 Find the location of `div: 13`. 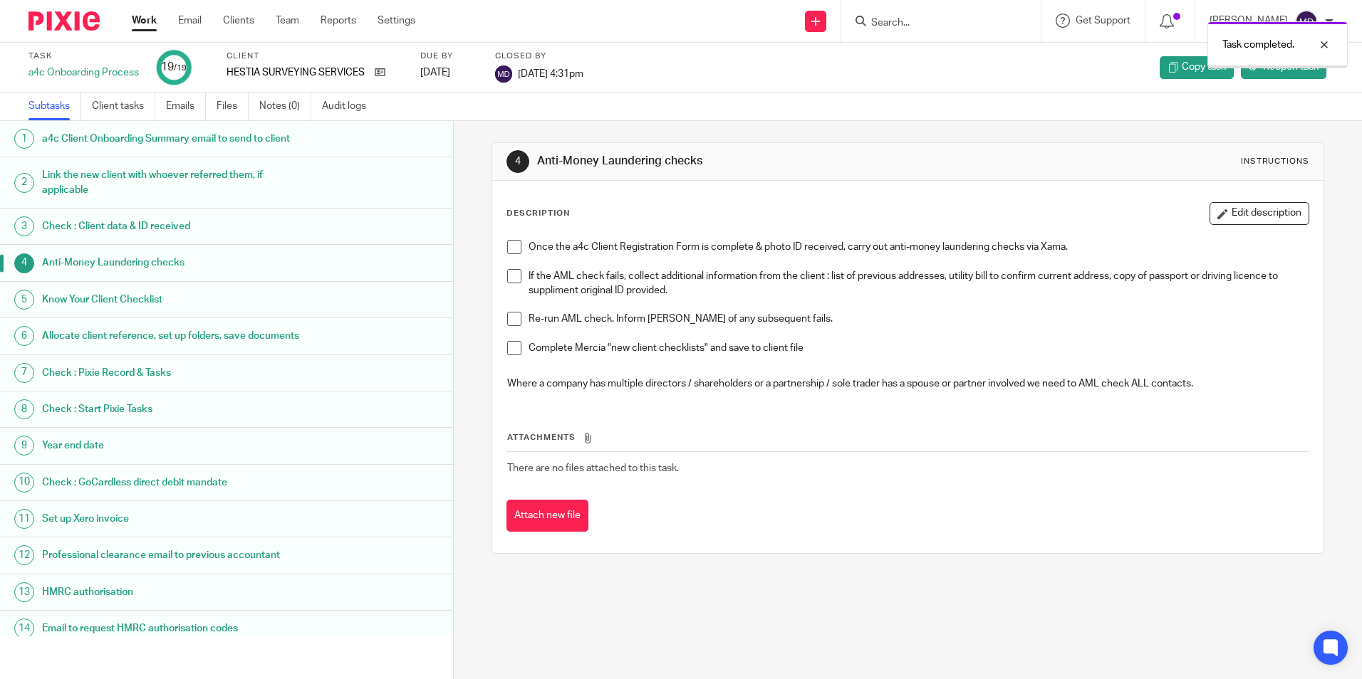

div: 13 is located at coordinates (24, 593).